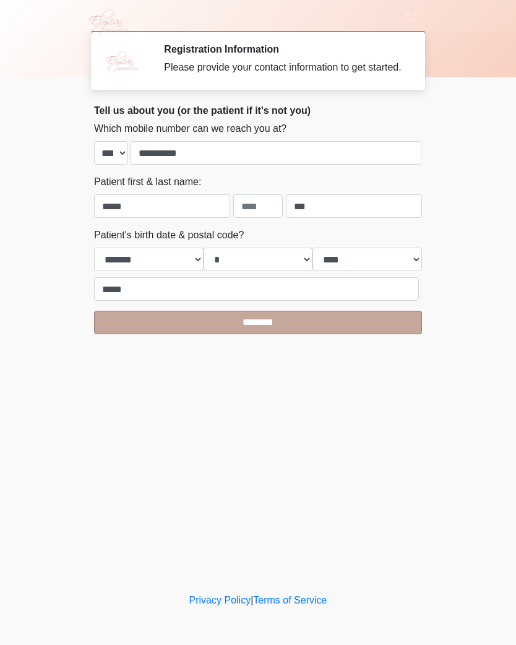 The width and height of the screenshot is (516, 645). What do you see at coordinates (147, 182) in the screenshot?
I see `label: Patient first & last name:` at bounding box center [147, 182].